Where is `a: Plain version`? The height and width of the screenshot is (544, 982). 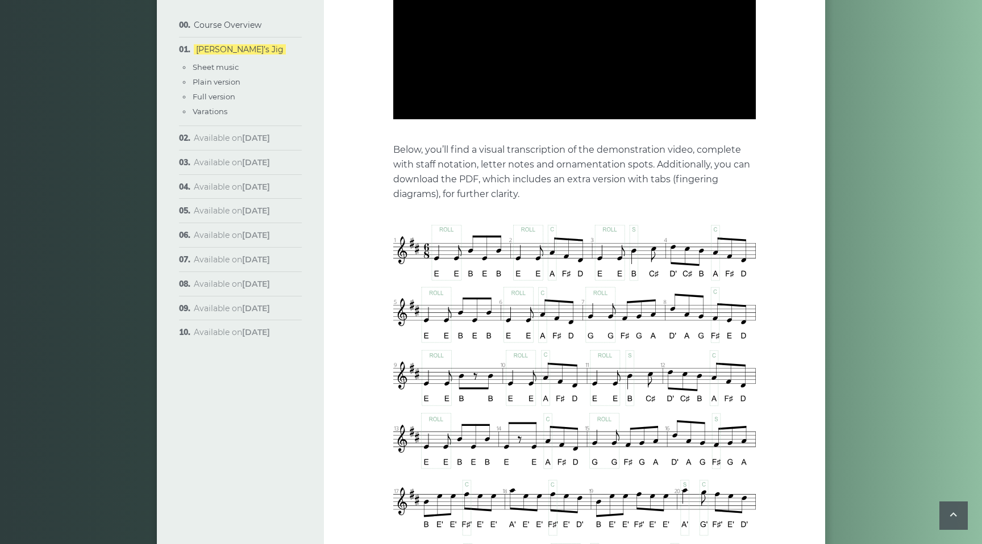
a: Plain version is located at coordinates (216, 82).